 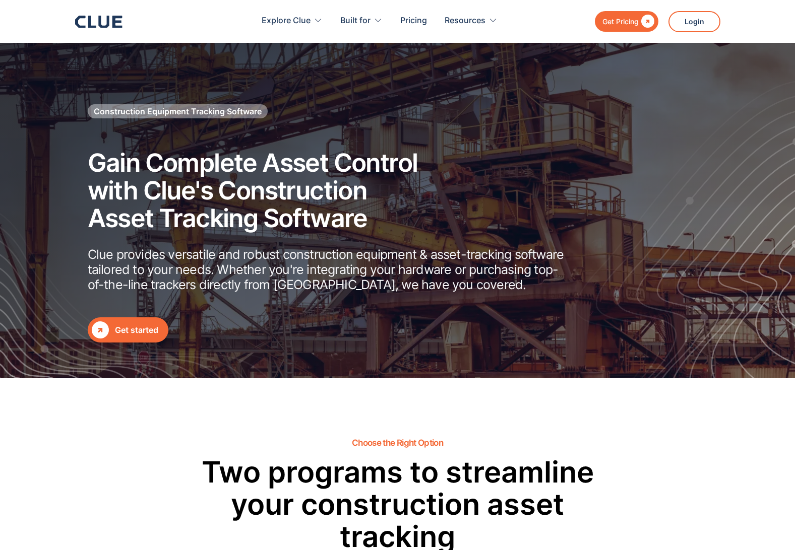 I want to click on h1: Construction Equipment Tracking Software, so click(x=177, y=111).